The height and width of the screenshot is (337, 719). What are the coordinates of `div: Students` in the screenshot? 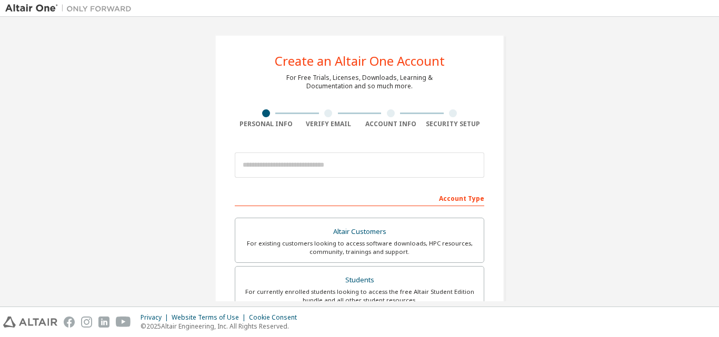 It's located at (360, 281).